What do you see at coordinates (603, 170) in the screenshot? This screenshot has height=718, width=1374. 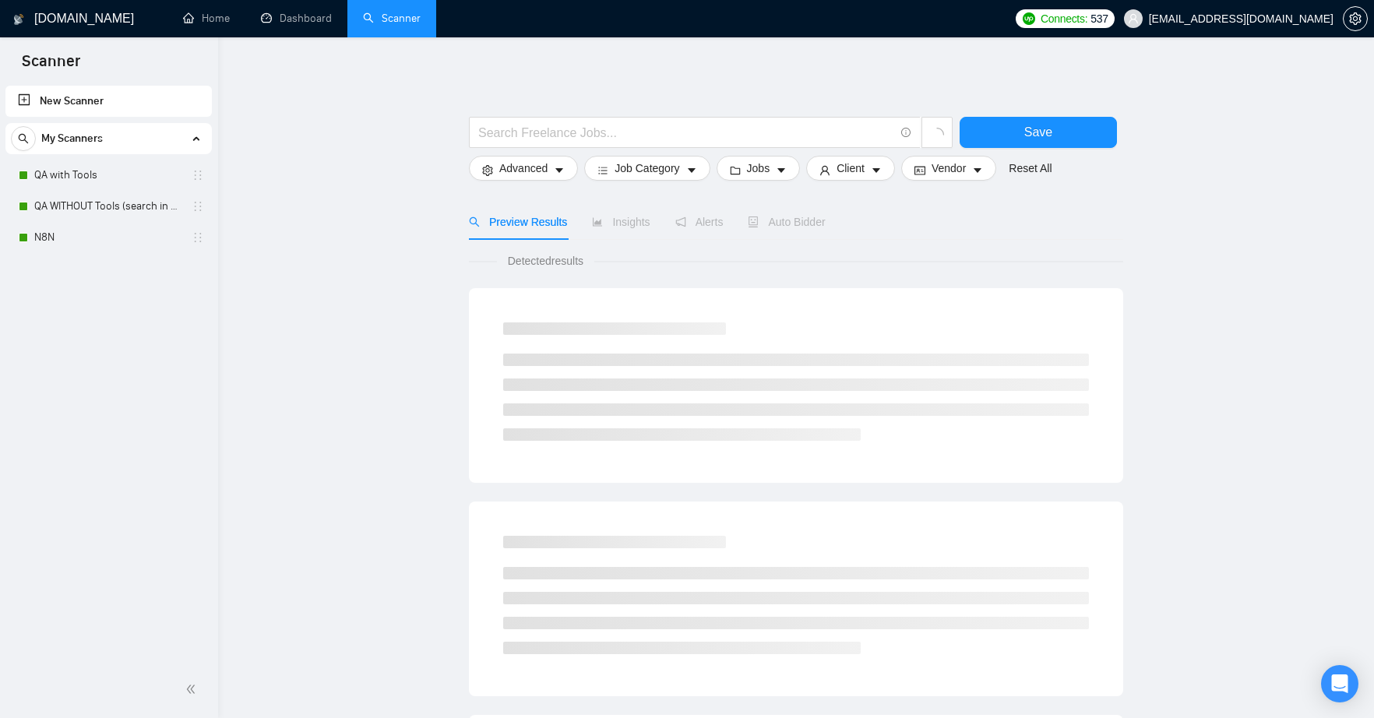 I see `span: bars` at bounding box center [603, 170].